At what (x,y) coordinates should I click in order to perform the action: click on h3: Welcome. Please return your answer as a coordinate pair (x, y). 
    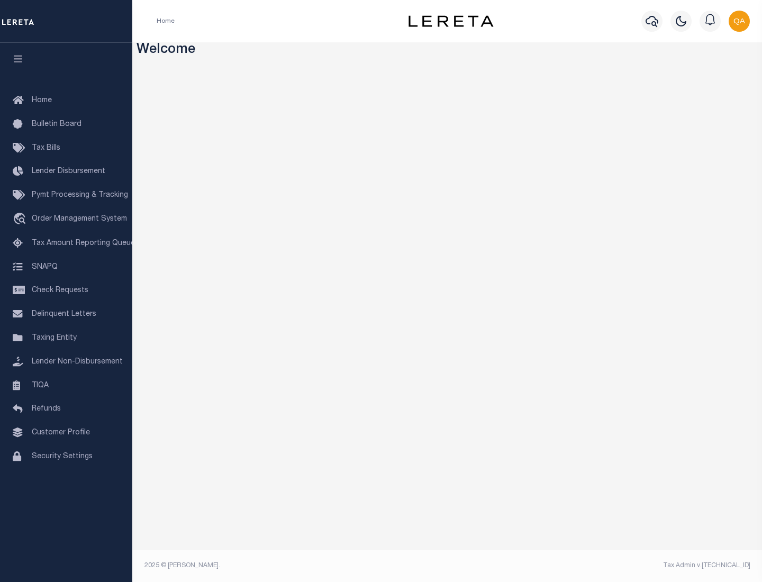
    Looking at the image, I should click on (447, 50).